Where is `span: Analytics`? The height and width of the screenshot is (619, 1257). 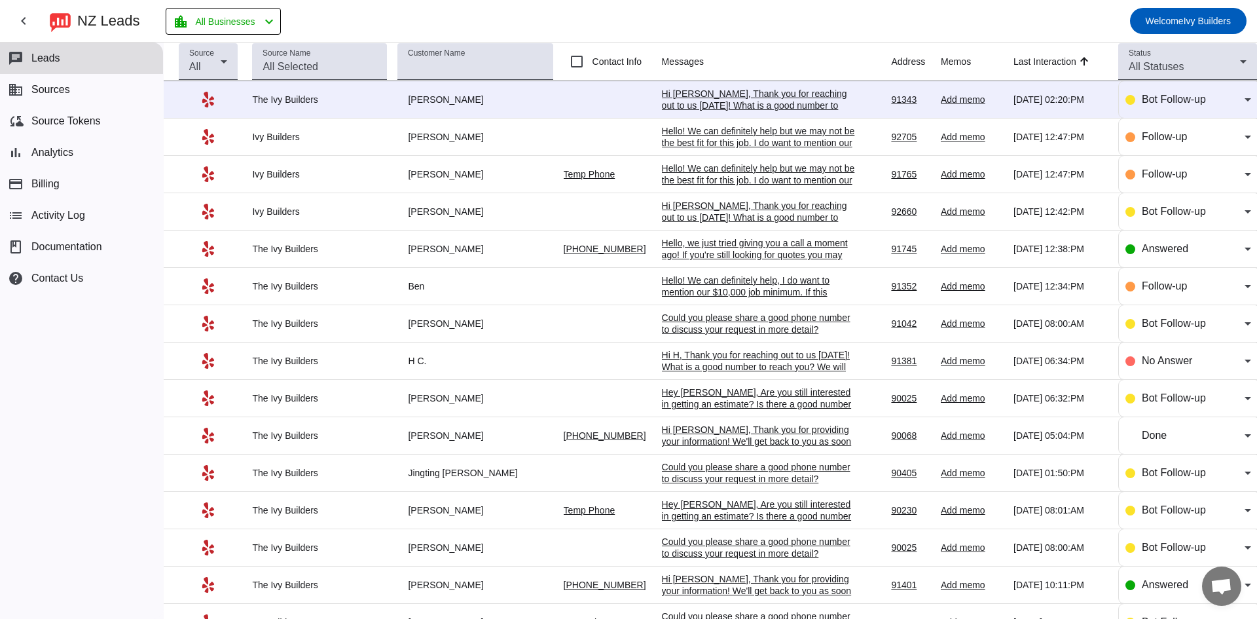
span: Analytics is located at coordinates (52, 153).